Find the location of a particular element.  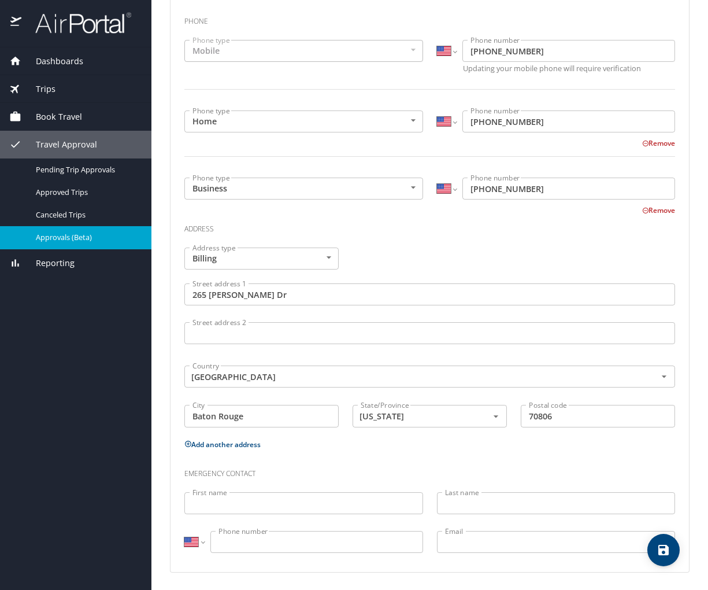

button: Add another address is located at coordinates (223, 444).